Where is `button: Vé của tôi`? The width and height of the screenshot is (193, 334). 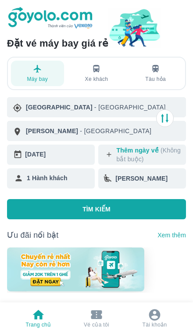 button: Vé của tôi is located at coordinates (97, 318).